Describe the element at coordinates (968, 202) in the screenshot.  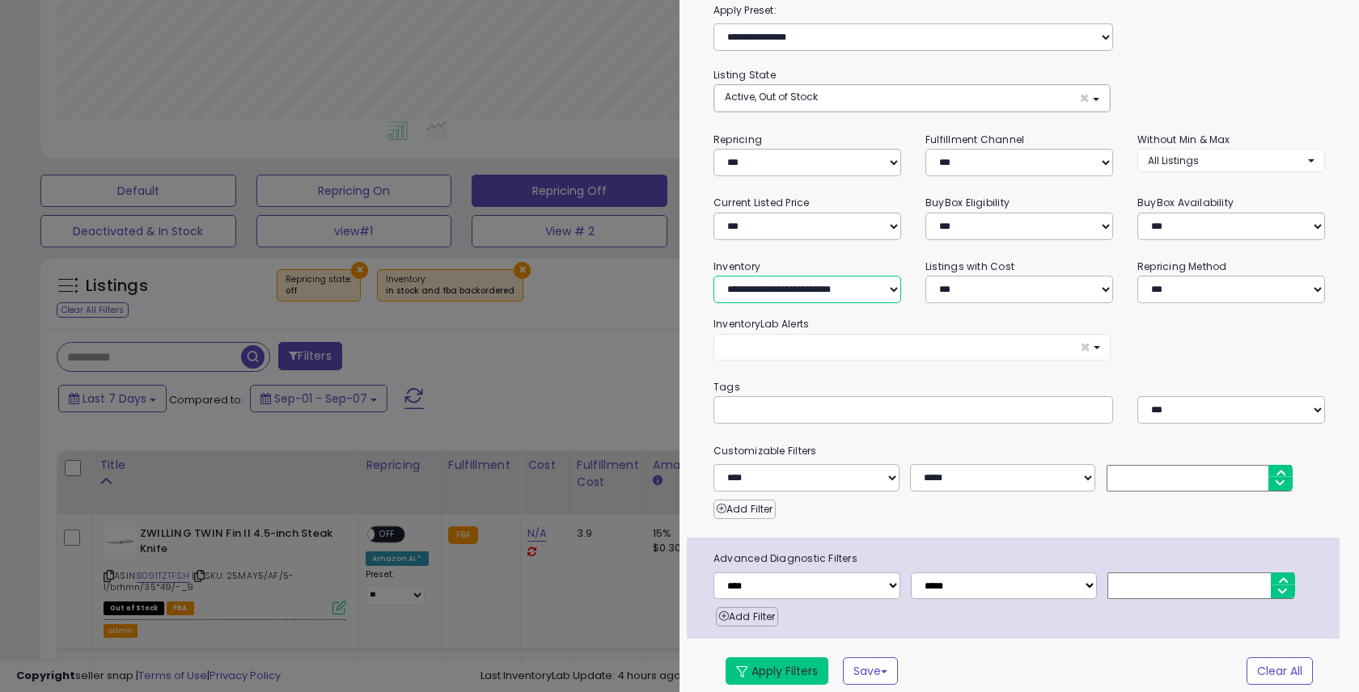
I see `small: BuyBox Eligibility` at that location.